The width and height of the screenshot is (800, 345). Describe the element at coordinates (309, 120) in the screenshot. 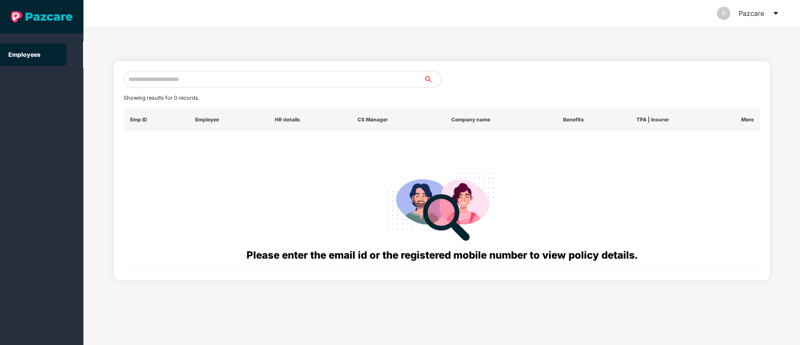

I see `th: HR details` at that location.